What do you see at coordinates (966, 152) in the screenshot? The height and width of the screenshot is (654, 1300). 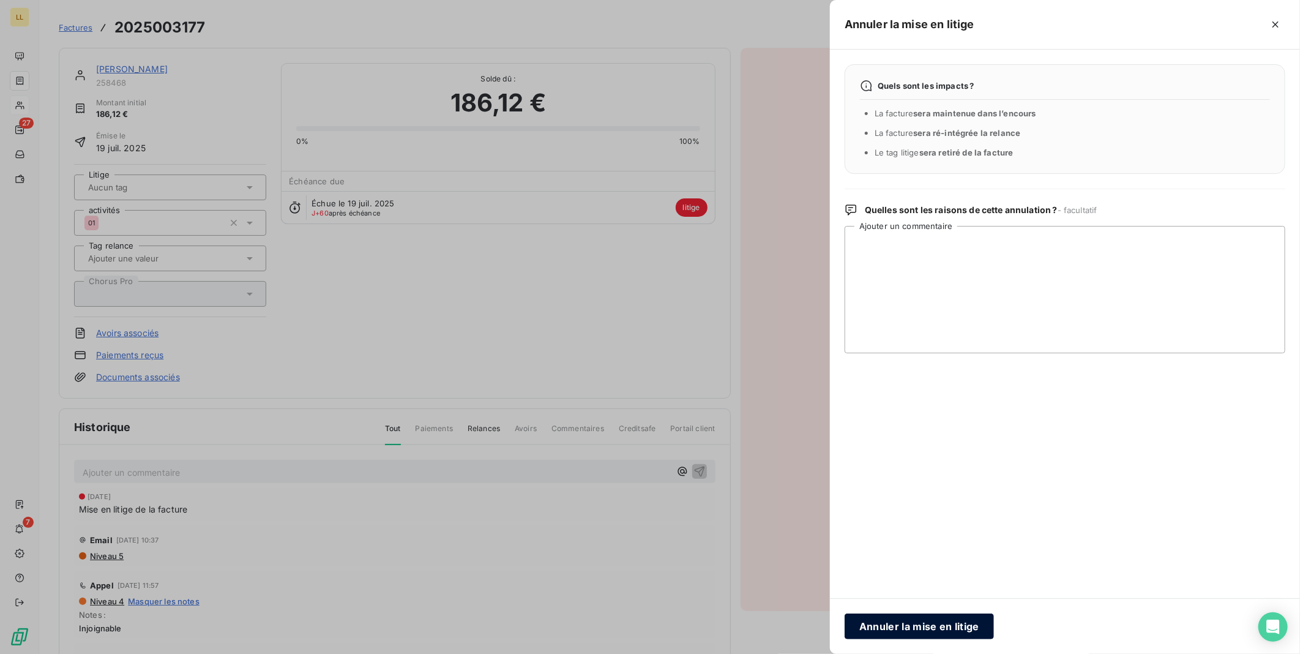 I see `span: sera retiré de la facture` at bounding box center [966, 152].